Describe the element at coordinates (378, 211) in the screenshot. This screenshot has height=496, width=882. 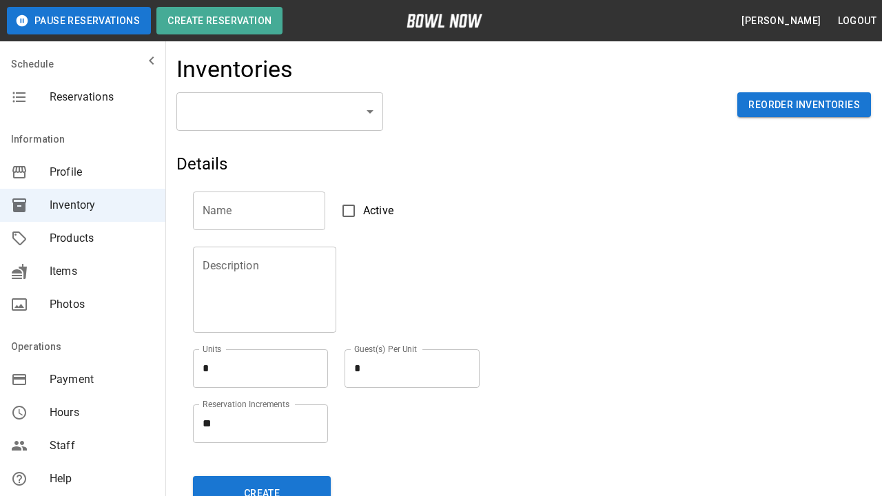
I see `span: Active` at that location.